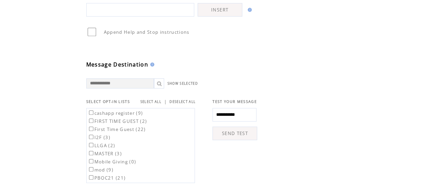  I want to click on input: I2F (3), so click(91, 137).